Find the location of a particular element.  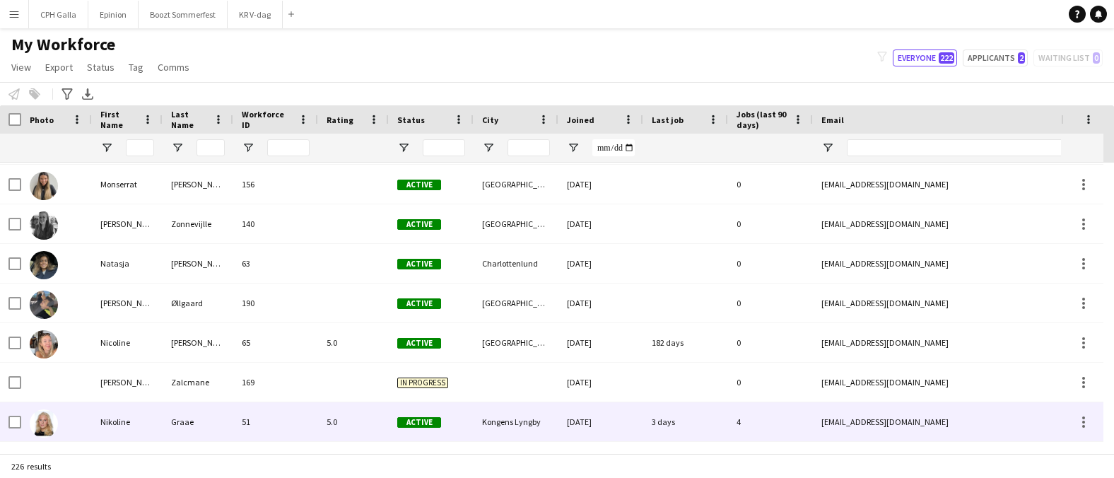

input: Email Filter Input is located at coordinates (967, 148).